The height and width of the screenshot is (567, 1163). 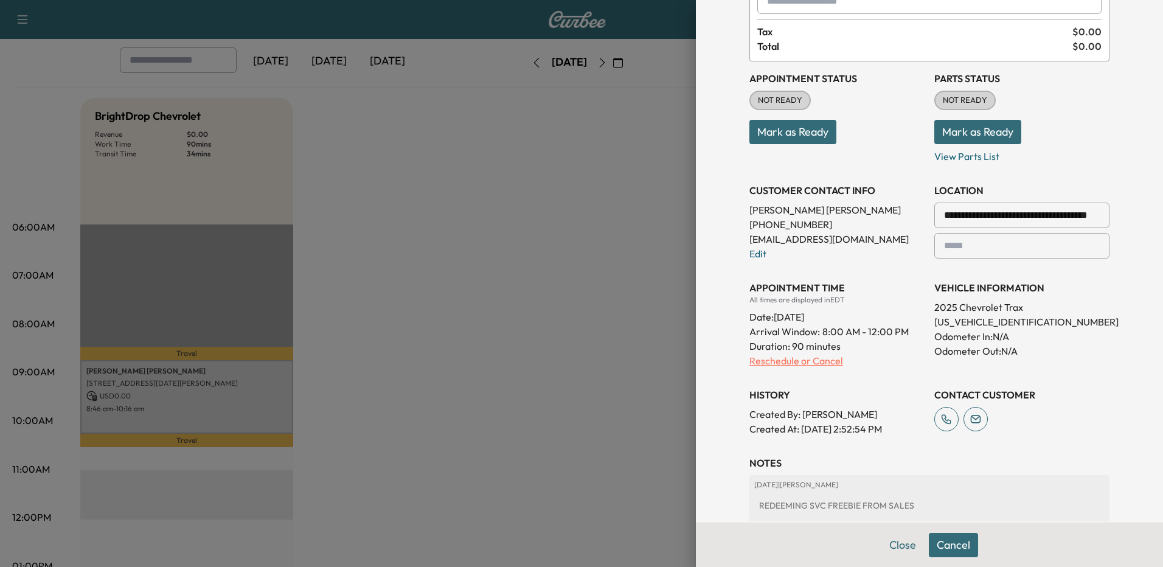 What do you see at coordinates (865, 331) in the screenshot?
I see `span: 8:00 AM - 12:00 PM` at bounding box center [865, 331].